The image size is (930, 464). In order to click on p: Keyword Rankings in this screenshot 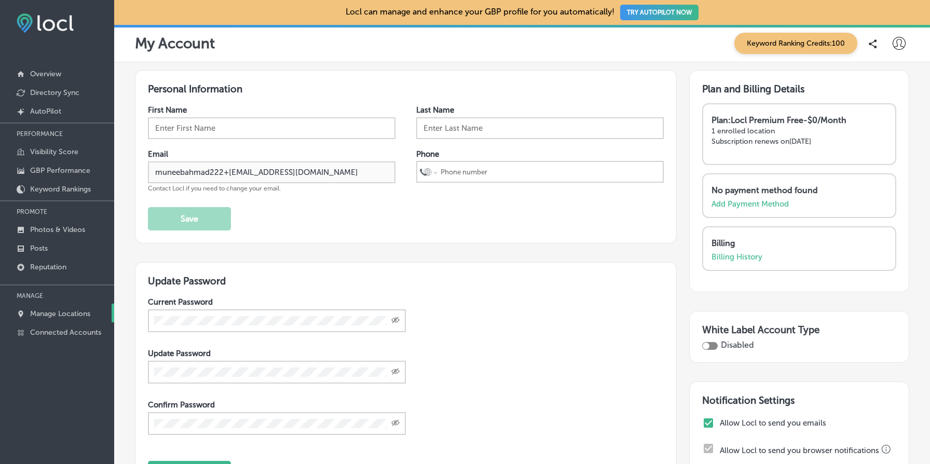, I will do `click(60, 189)`.